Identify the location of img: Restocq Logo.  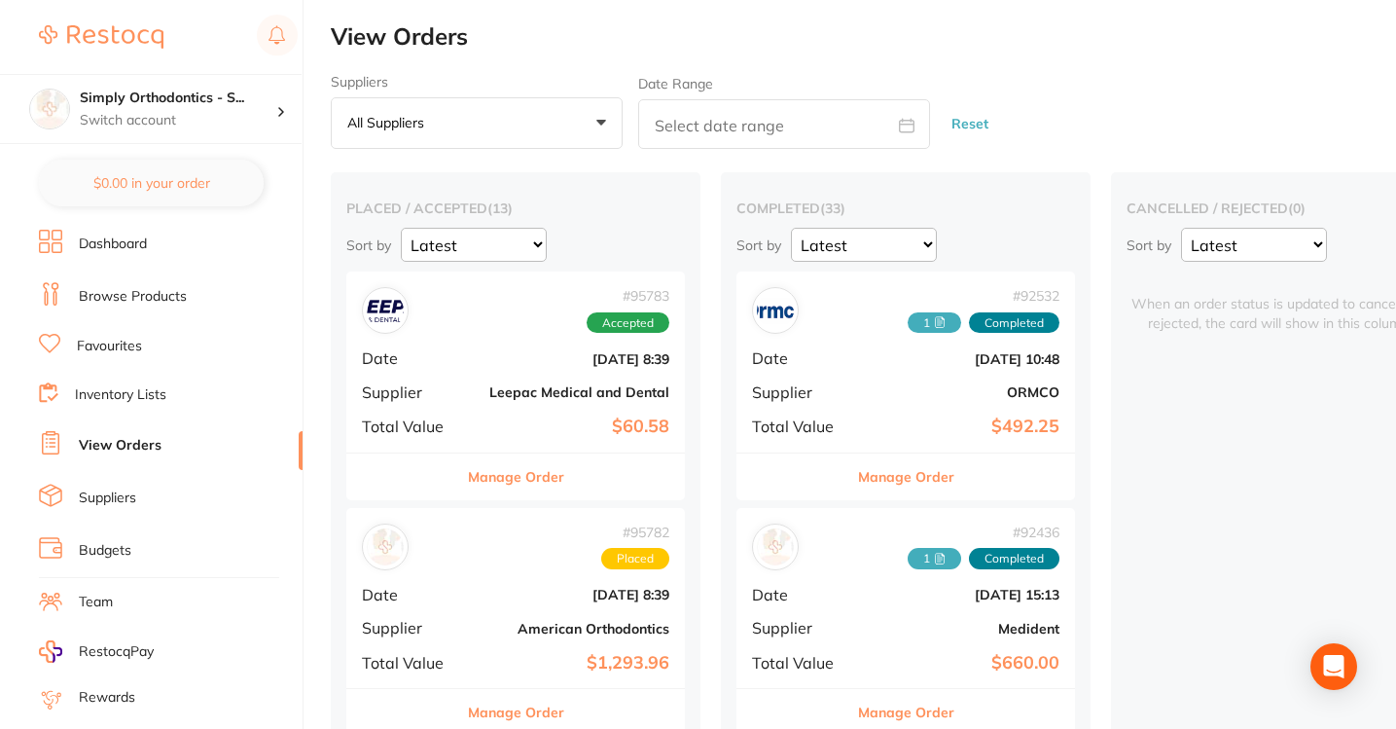
(101, 37).